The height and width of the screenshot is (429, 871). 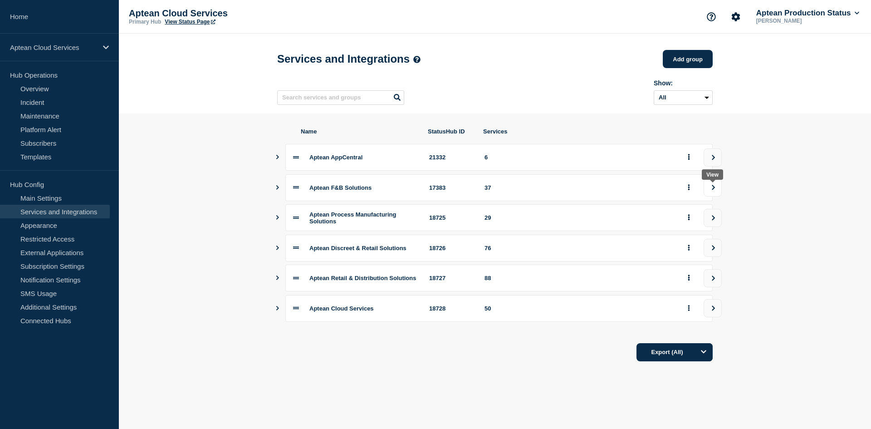 What do you see at coordinates (736, 17) in the screenshot?
I see `button: Account settings` at bounding box center [736, 17].